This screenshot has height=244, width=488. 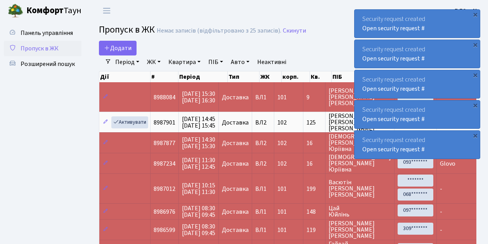 What do you see at coordinates (165, 164) in the screenshot?
I see `span: 8987234` at bounding box center [165, 164].